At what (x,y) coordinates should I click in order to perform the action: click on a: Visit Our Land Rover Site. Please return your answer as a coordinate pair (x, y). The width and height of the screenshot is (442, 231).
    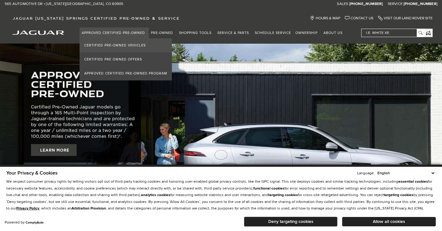
    Looking at the image, I should click on (406, 18).